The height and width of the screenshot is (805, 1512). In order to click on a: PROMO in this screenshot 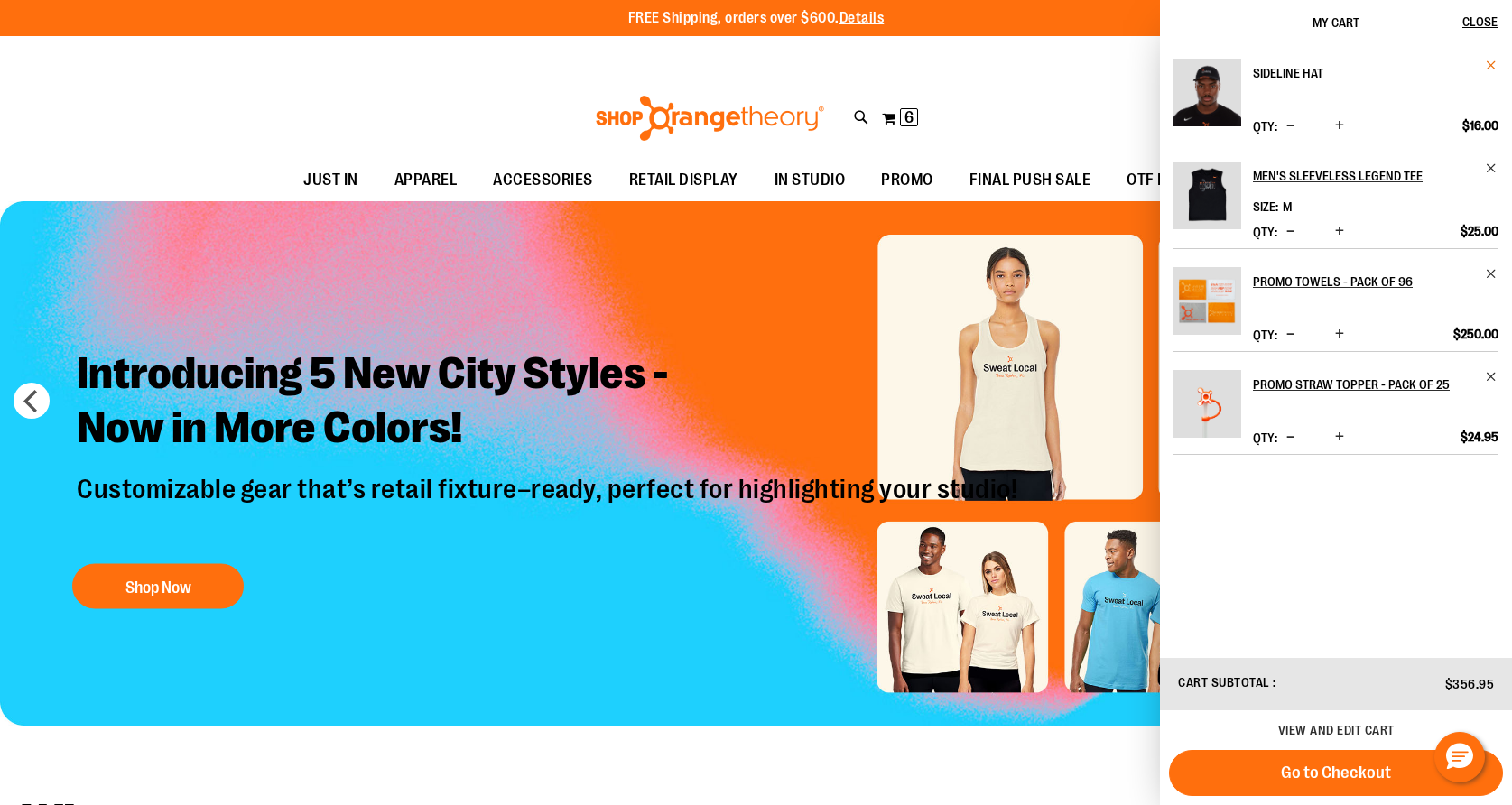, I will do `click(907, 180)`.